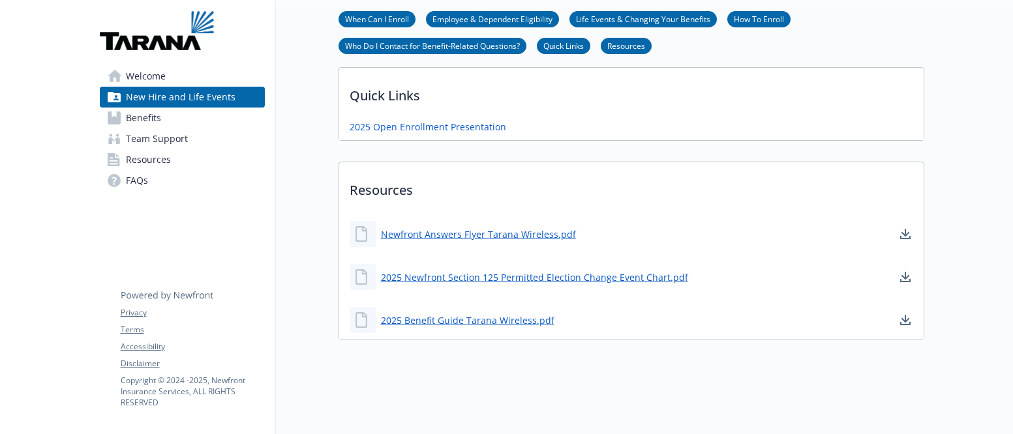 The width and height of the screenshot is (1013, 434). I want to click on a: Who Do I Contact for Benefit-Related Questions?, so click(432, 45).